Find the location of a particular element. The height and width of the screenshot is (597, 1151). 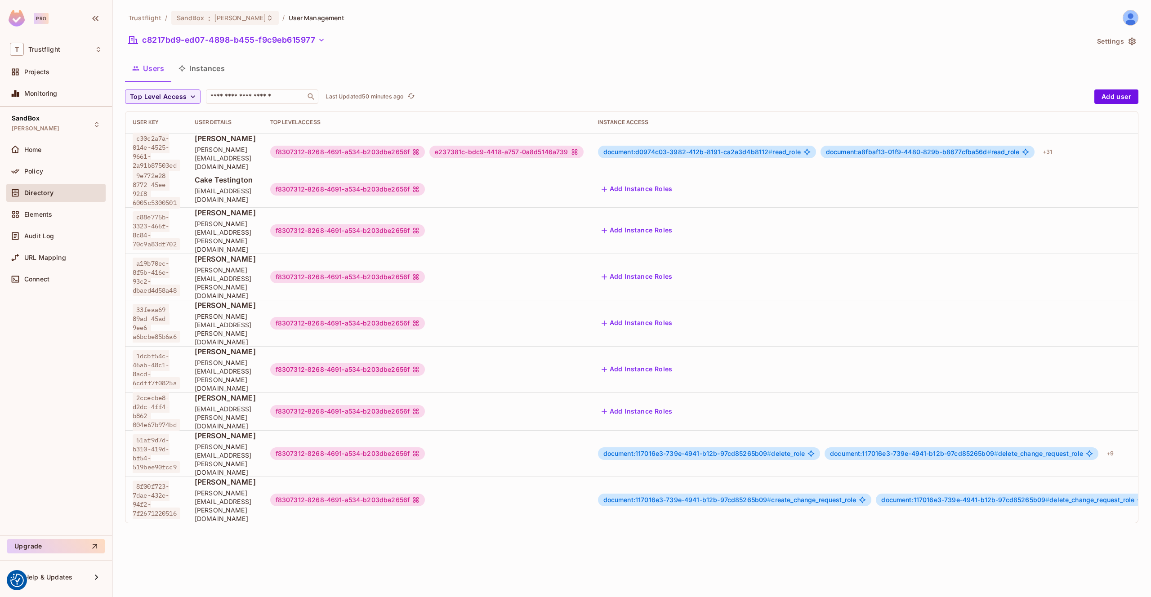

span: 33feaa69-89ad-45ad-9ee6-a6bcbe85b6a6 is located at coordinates (156, 323).